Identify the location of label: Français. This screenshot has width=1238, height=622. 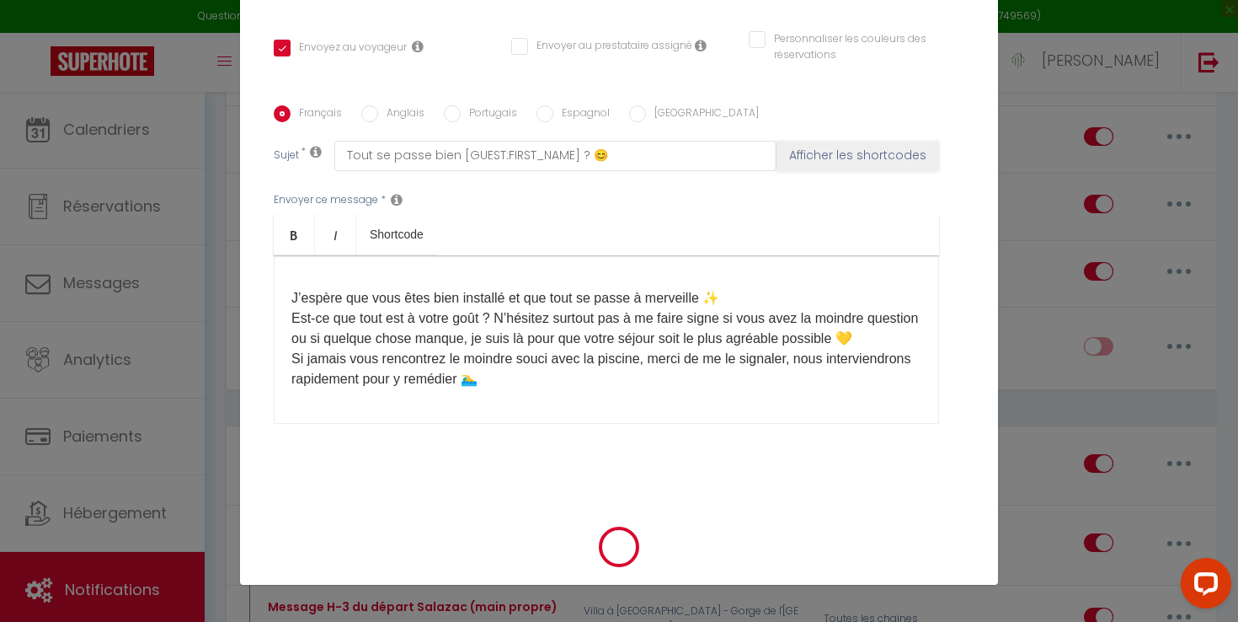
(316, 115).